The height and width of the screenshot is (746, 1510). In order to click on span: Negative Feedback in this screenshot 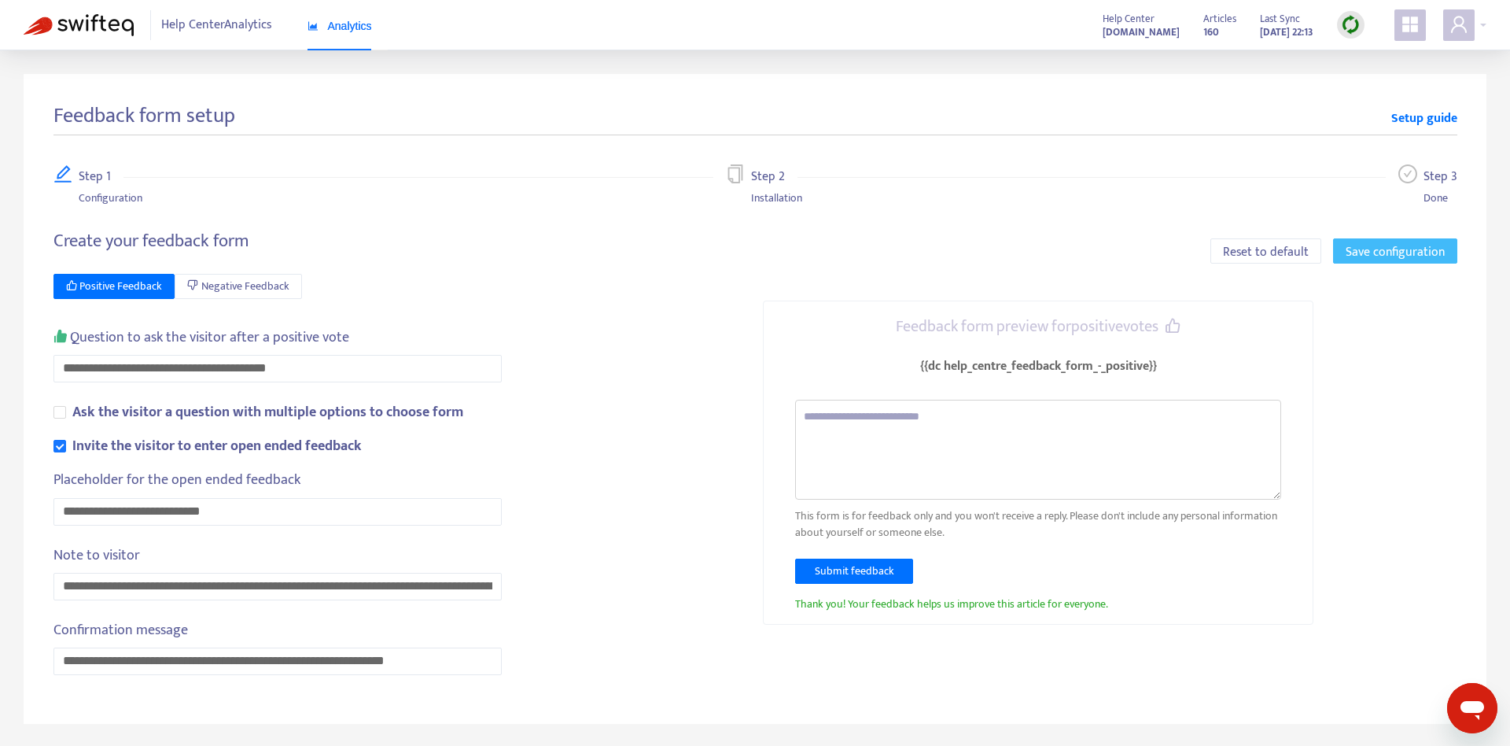, I will do `click(245, 286)`.